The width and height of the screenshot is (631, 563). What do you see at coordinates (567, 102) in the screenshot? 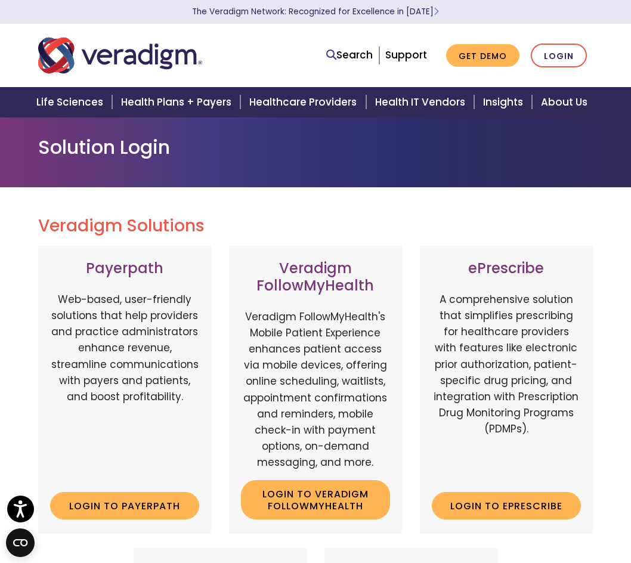
I see `a: About Us` at bounding box center [567, 102].